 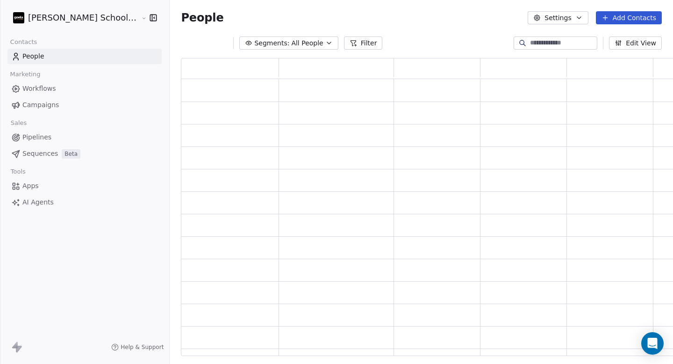 What do you see at coordinates (307, 43) in the screenshot?
I see `span: All People` at bounding box center [307, 43].